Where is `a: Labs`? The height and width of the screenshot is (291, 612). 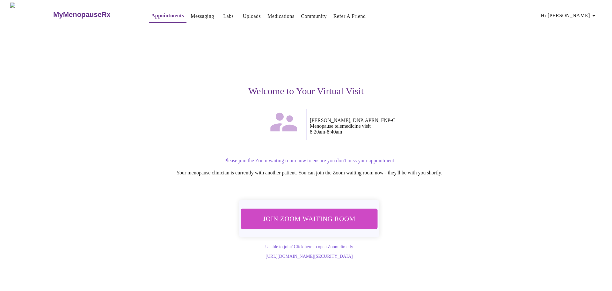 a: Labs is located at coordinates (228, 16).